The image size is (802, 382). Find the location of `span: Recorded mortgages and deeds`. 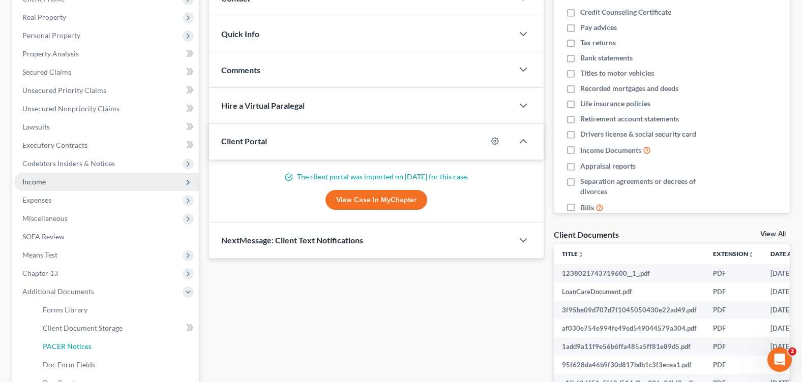

span: Recorded mortgages and deeds is located at coordinates (629, 88).